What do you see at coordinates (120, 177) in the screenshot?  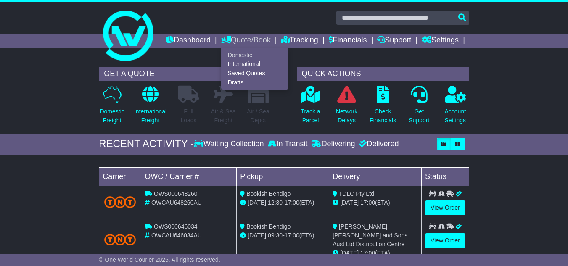 I see `td: Carrier` at bounding box center [120, 177].